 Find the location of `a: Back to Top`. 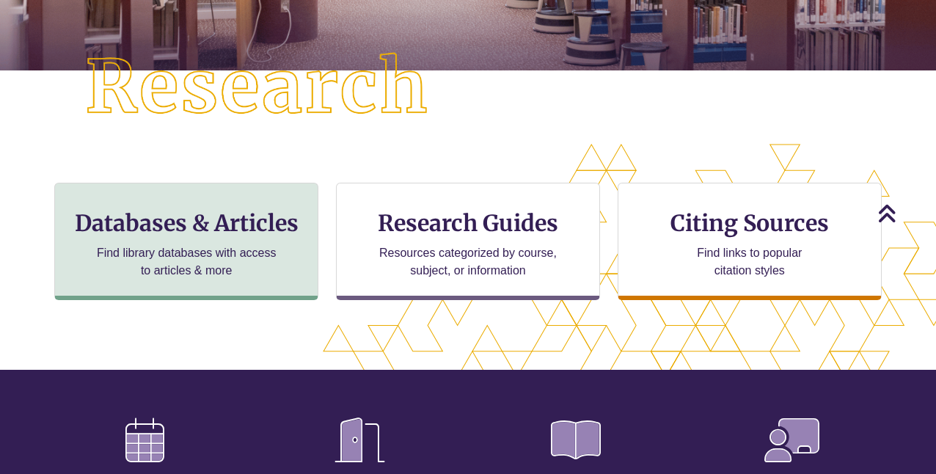

a: Back to Top is located at coordinates (905, 213).